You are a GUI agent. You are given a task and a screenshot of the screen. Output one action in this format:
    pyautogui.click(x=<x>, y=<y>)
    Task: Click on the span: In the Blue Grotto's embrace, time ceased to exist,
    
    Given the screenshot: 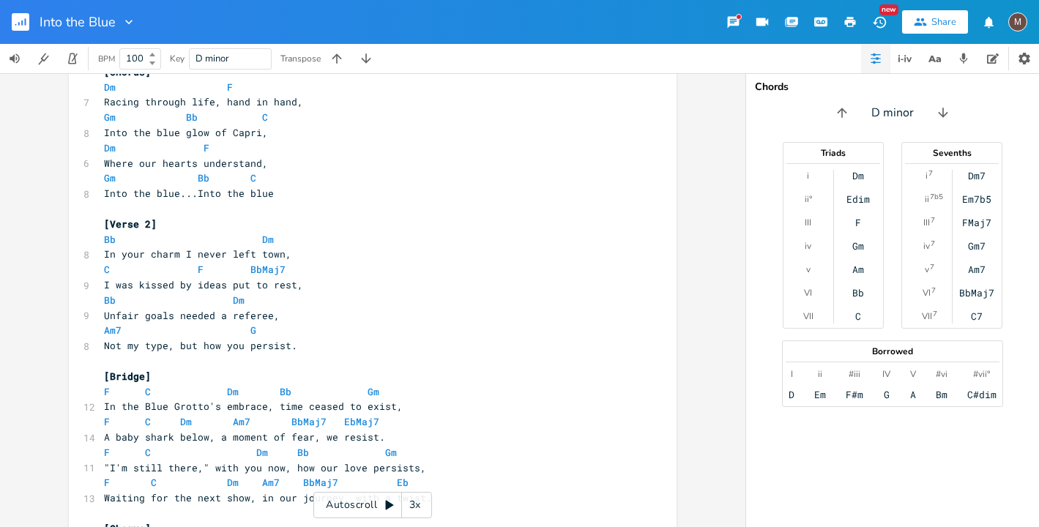 What is the action you would take?
    pyautogui.click(x=253, y=407)
    